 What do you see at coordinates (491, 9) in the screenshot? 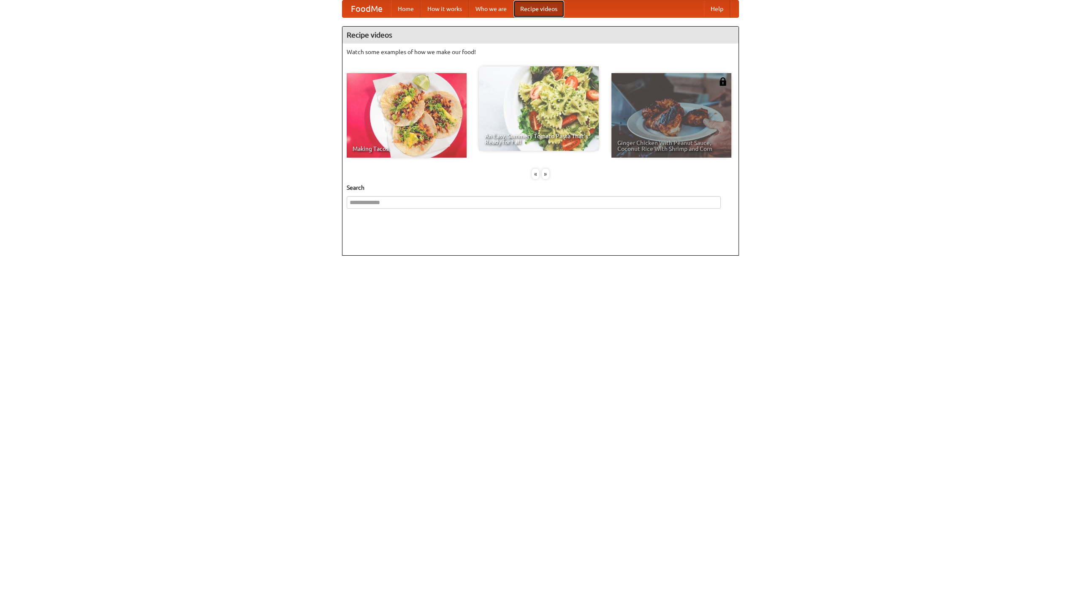
I see `a: Who we are` at bounding box center [491, 9].